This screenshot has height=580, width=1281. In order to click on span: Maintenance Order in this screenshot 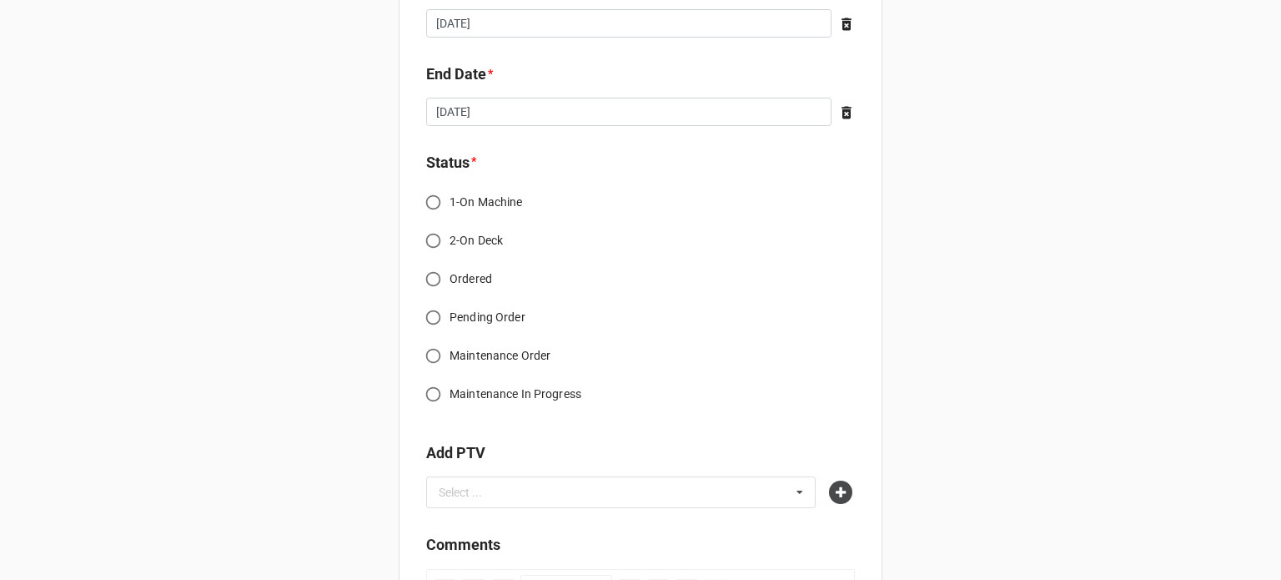, I will do `click(500, 355)`.